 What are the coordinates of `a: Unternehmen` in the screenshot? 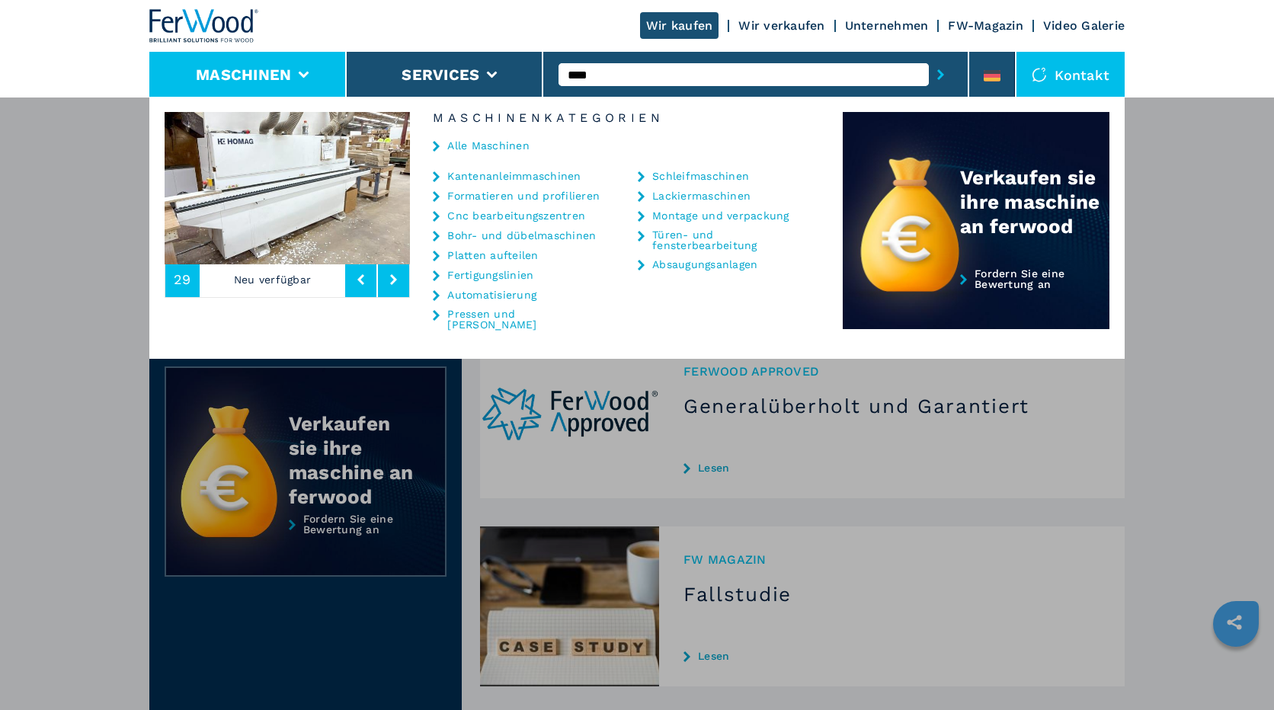 It's located at (887, 25).